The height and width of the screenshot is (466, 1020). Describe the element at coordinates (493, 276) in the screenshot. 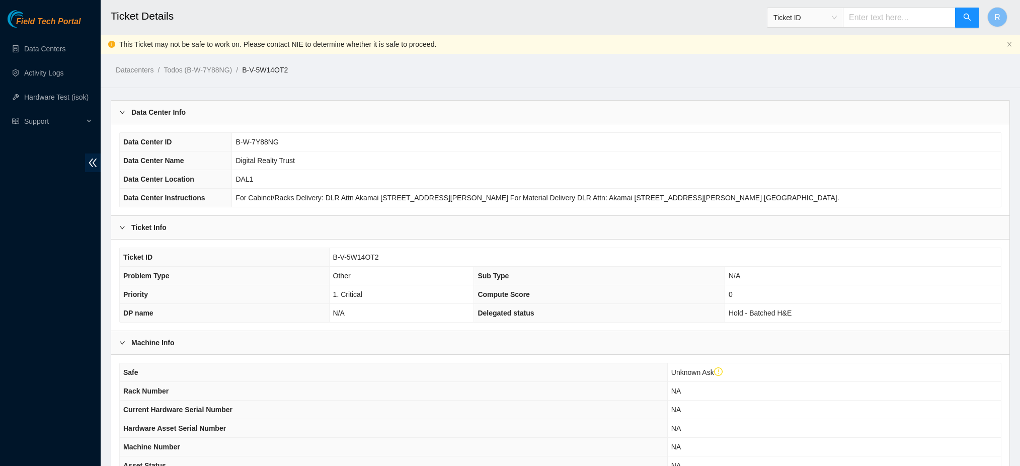

I see `span: Sub Type` at that location.